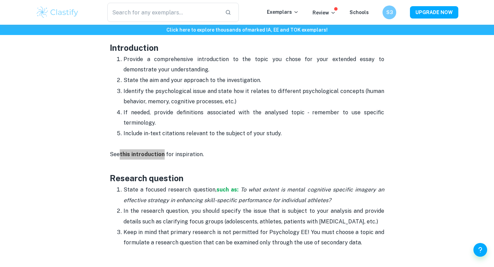 The width and height of the screenshot is (494, 267). I want to click on i: To what extent is mental cognitive specific imagery an effective strategy in enhancing skill-spec..., so click(254, 194).